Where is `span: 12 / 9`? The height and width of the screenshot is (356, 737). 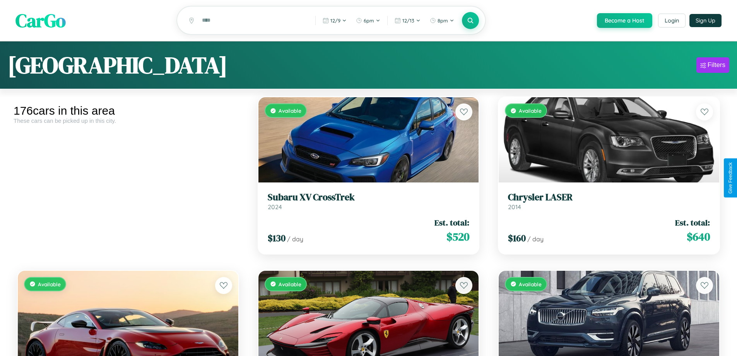 span: 12 / 9 is located at coordinates (336, 21).